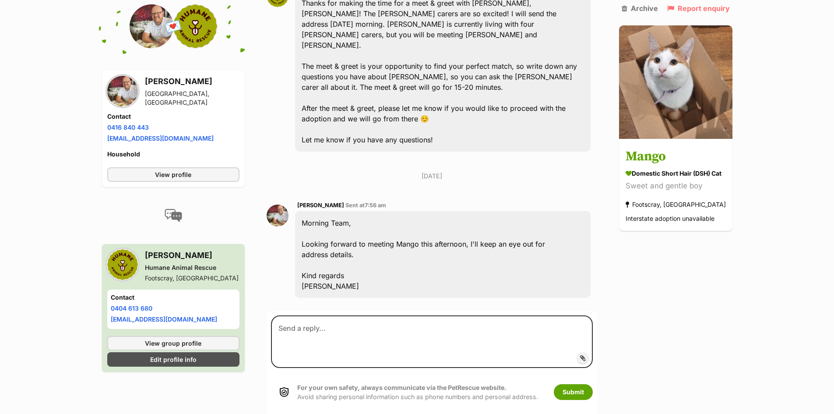 The width and height of the screenshot is (834, 414). I want to click on span: 7:56 am, so click(375, 205).